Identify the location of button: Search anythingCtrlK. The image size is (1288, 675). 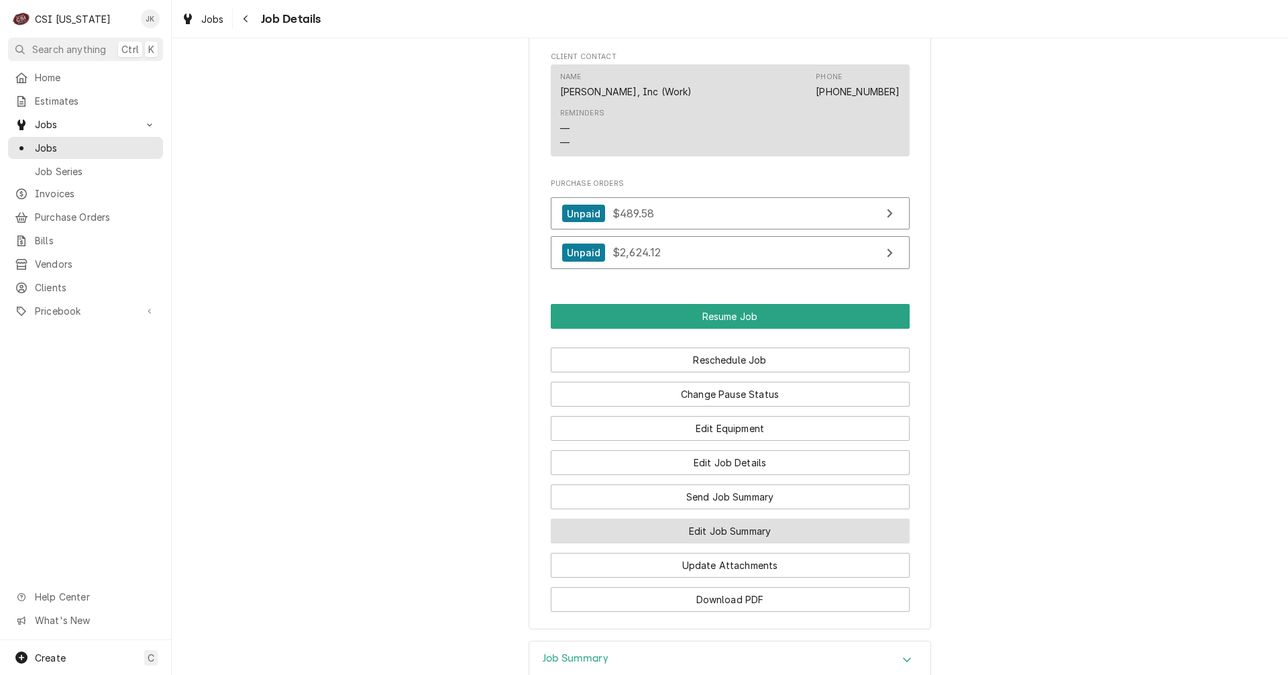
(85, 49).